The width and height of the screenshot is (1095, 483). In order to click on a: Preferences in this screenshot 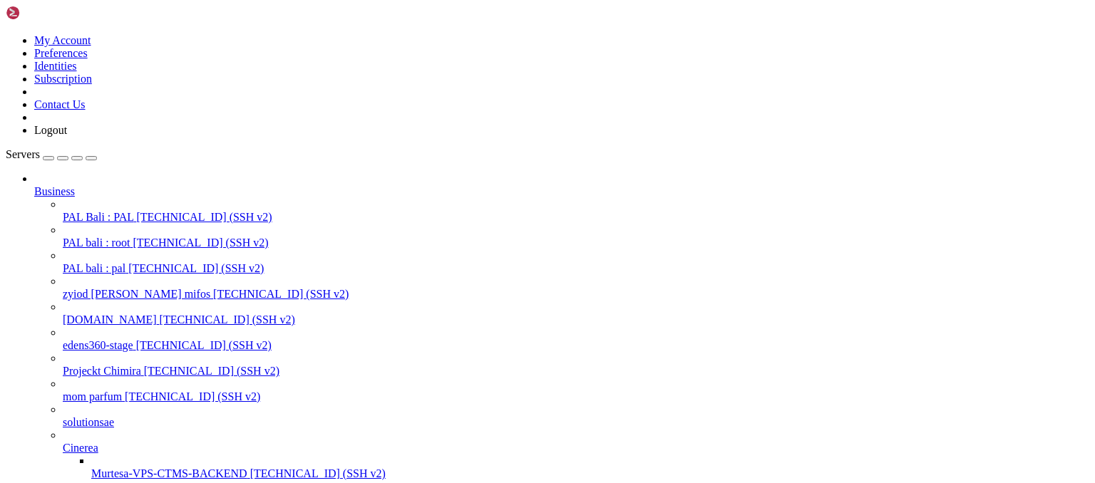, I will do `click(61, 53)`.